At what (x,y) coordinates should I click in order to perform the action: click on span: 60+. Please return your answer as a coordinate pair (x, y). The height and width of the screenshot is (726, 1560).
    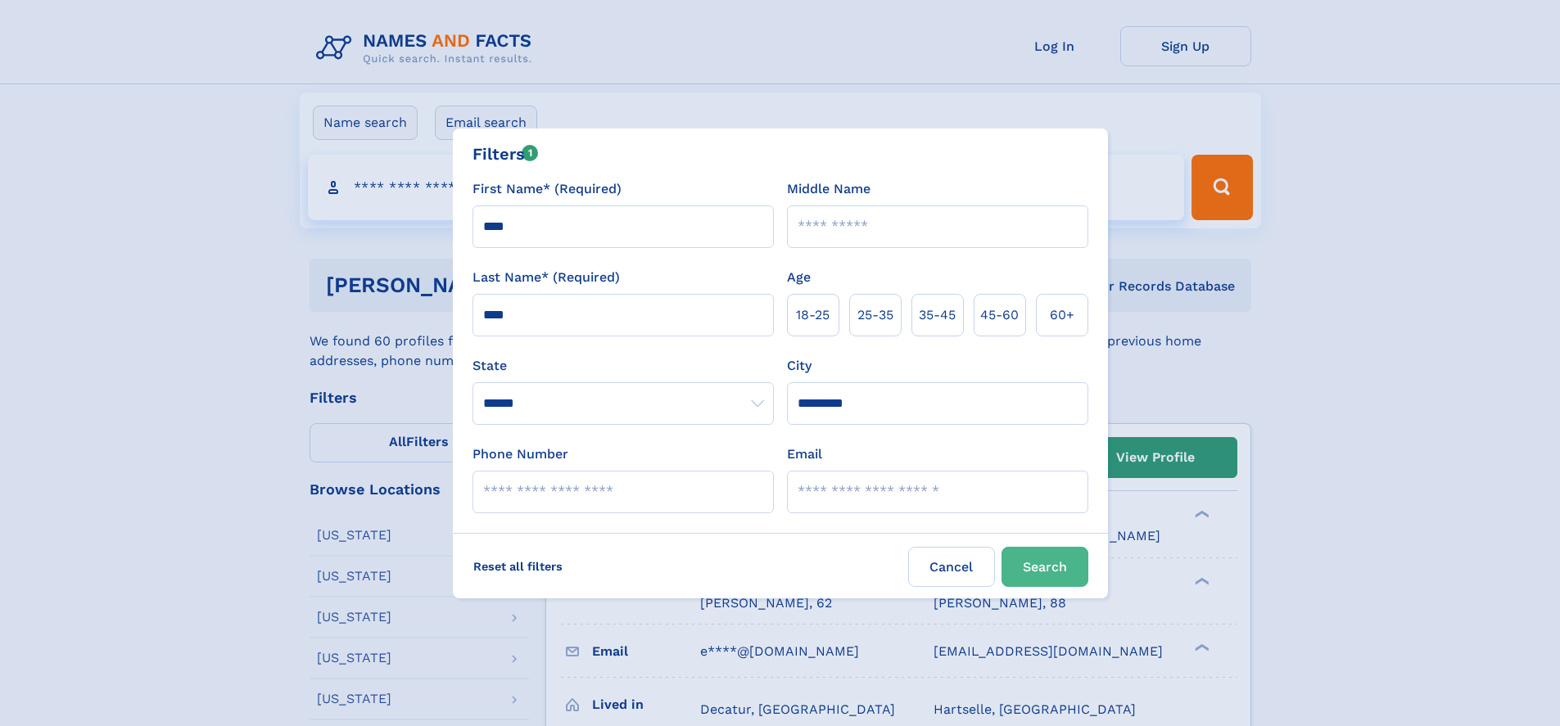
    Looking at the image, I should click on (1062, 315).